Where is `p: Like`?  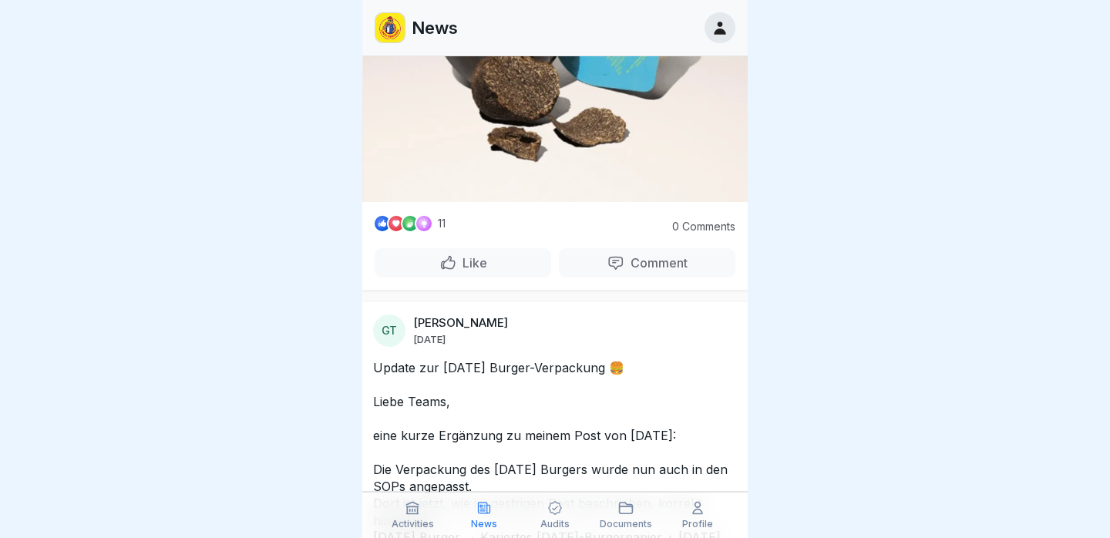 p: Like is located at coordinates (472, 263).